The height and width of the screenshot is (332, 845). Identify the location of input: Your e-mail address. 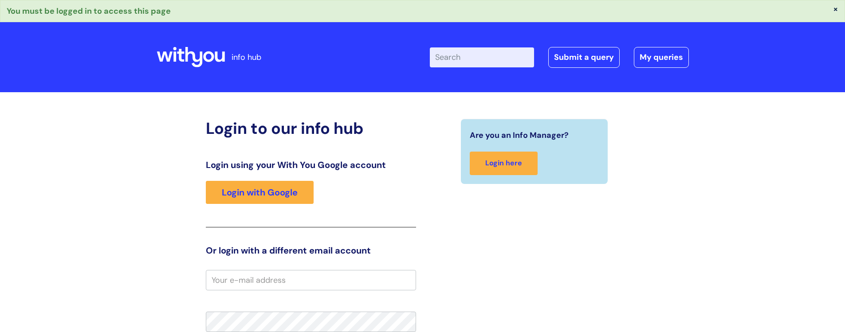
(311, 280).